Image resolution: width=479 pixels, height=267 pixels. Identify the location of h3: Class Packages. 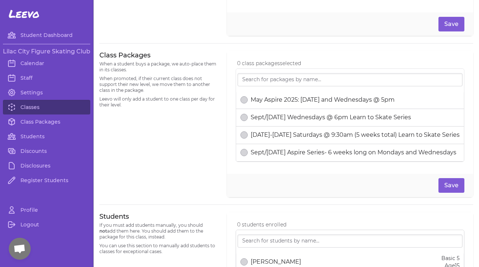
(158, 55).